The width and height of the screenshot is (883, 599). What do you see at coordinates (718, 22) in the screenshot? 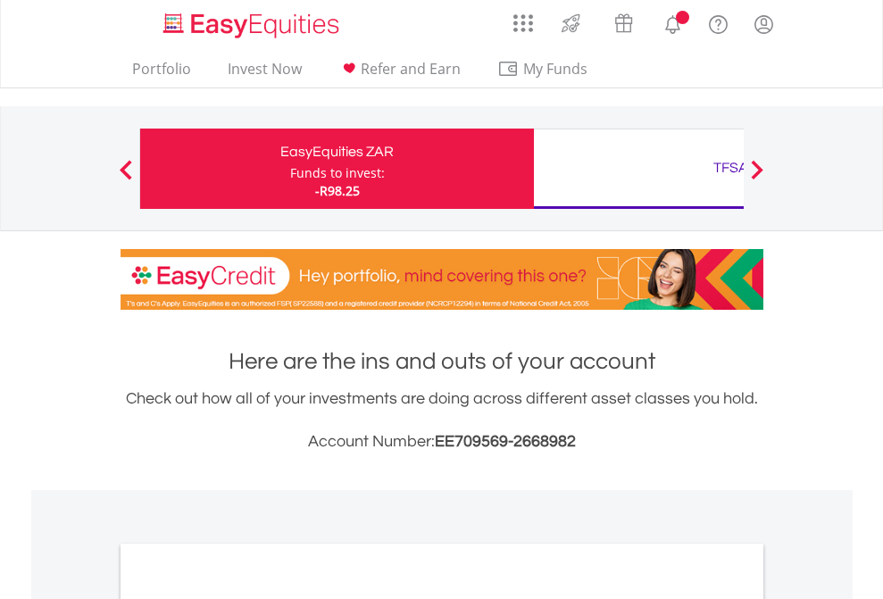
I see `a: FAQ's and Support` at bounding box center [718, 22].